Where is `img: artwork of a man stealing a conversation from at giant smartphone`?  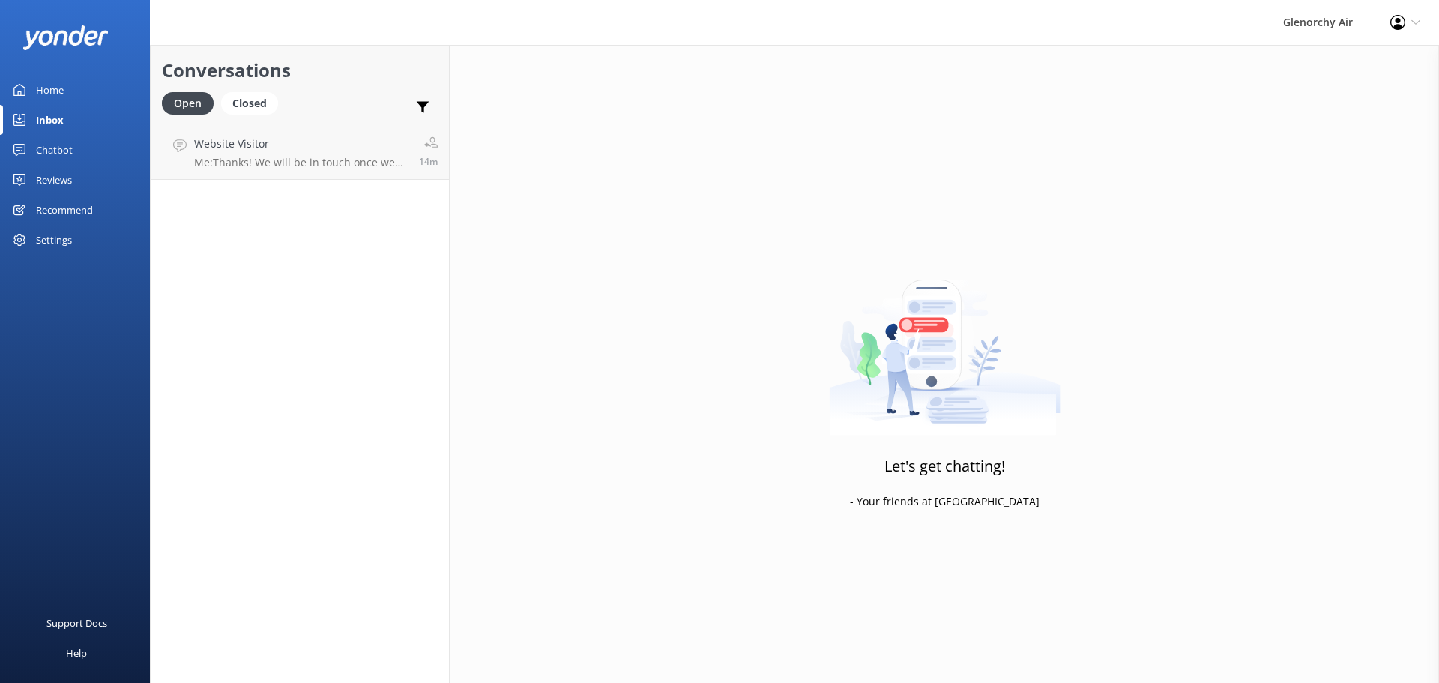 img: artwork of a man stealing a conversation from at giant smartphone is located at coordinates (945, 342).